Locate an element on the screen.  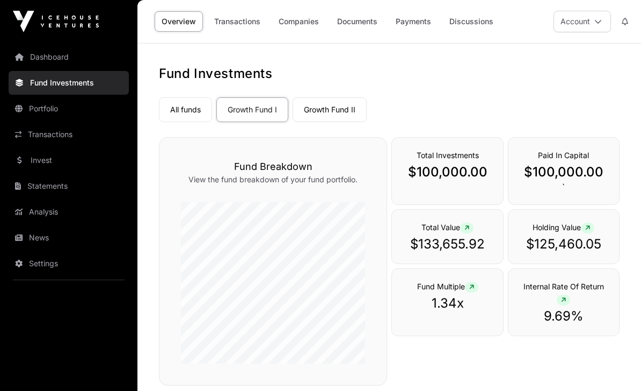
a: Fund Investments is located at coordinates (69, 83).